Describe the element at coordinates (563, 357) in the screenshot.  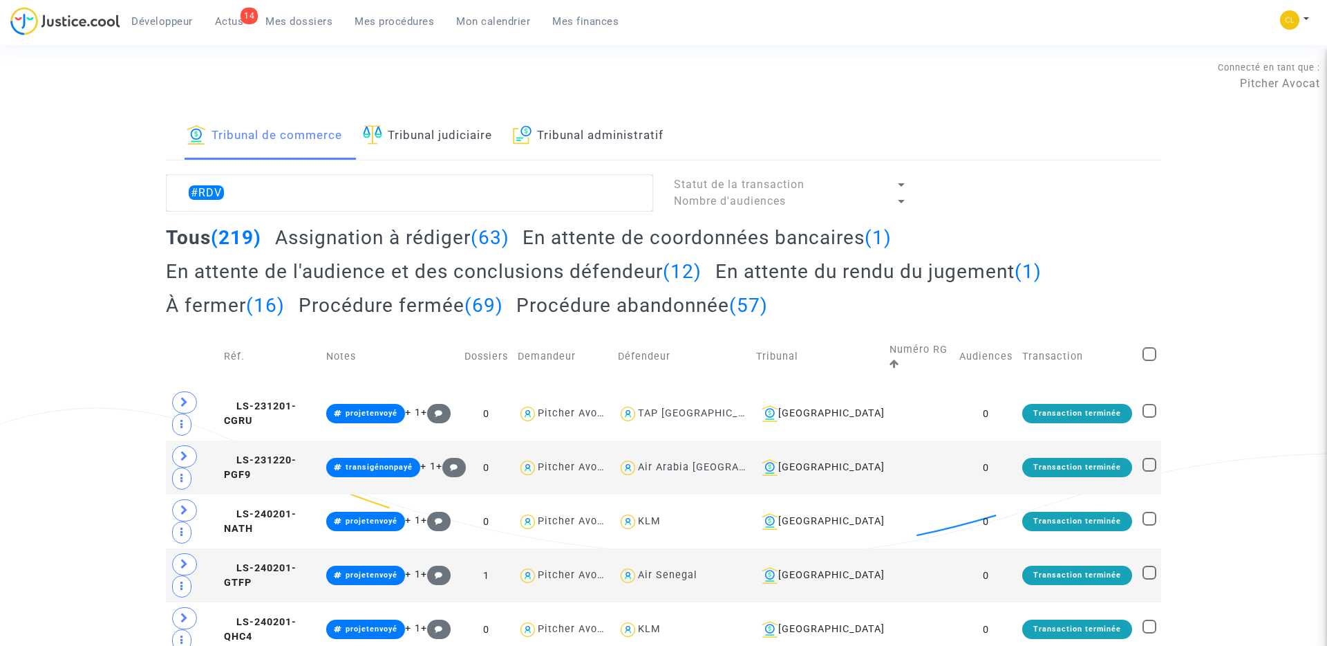
I see `td: Demandeur` at that location.